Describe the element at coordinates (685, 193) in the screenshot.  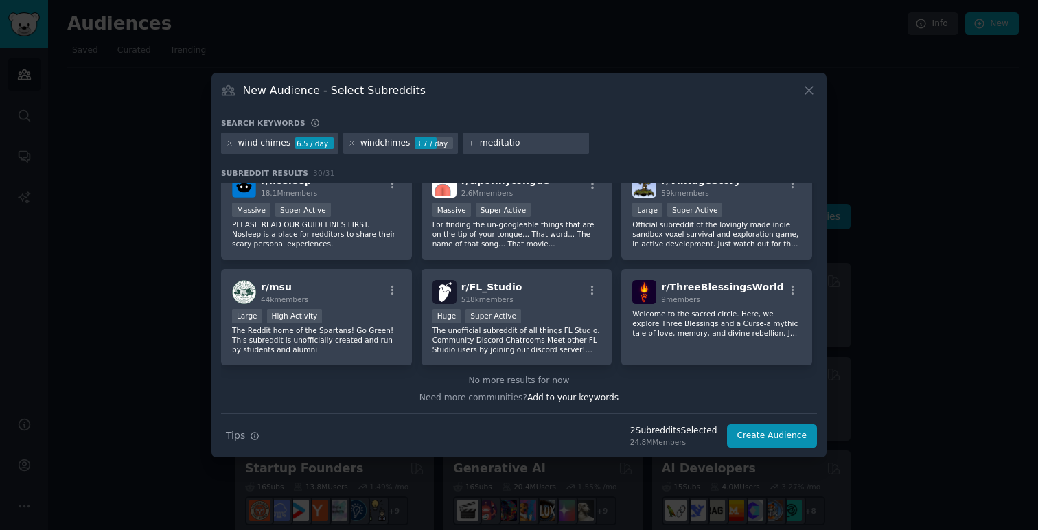
I see `span: 59k members` at that location.